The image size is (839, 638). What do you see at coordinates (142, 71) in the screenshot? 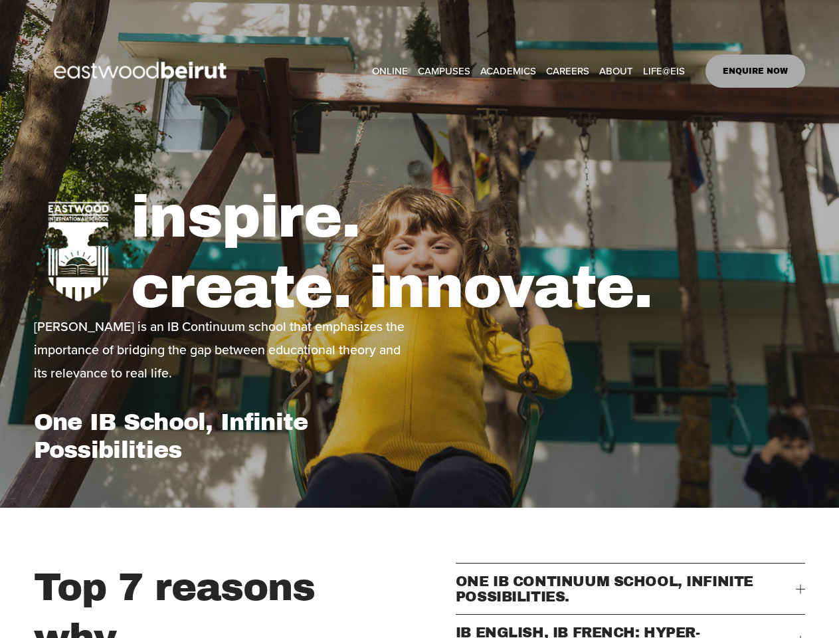
I see `img: EastwoodIS Global Site` at bounding box center [142, 71].